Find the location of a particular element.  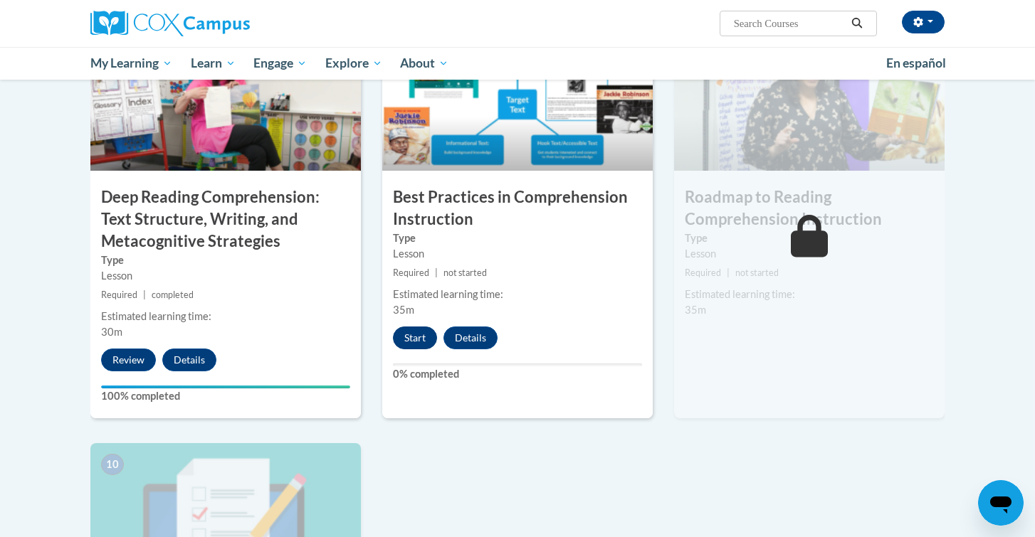

span: My Learning is located at coordinates (131, 63).